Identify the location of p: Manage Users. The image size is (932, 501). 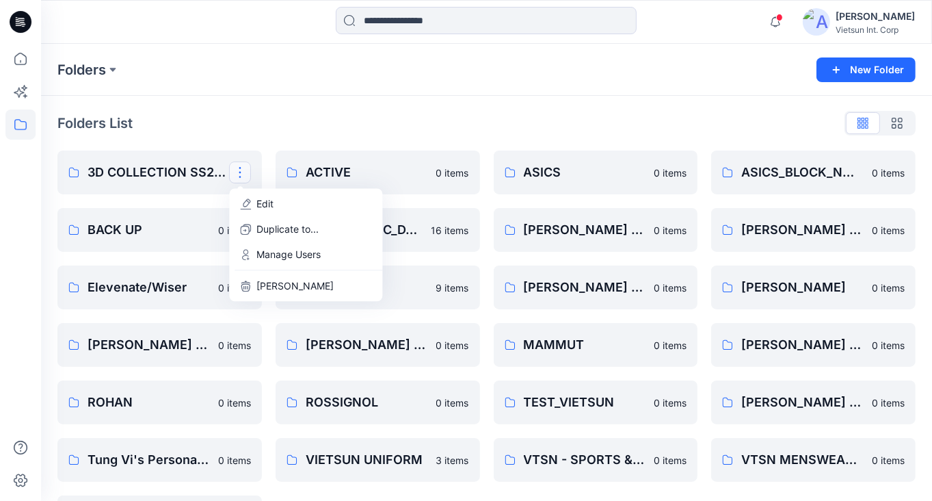
(289, 254).